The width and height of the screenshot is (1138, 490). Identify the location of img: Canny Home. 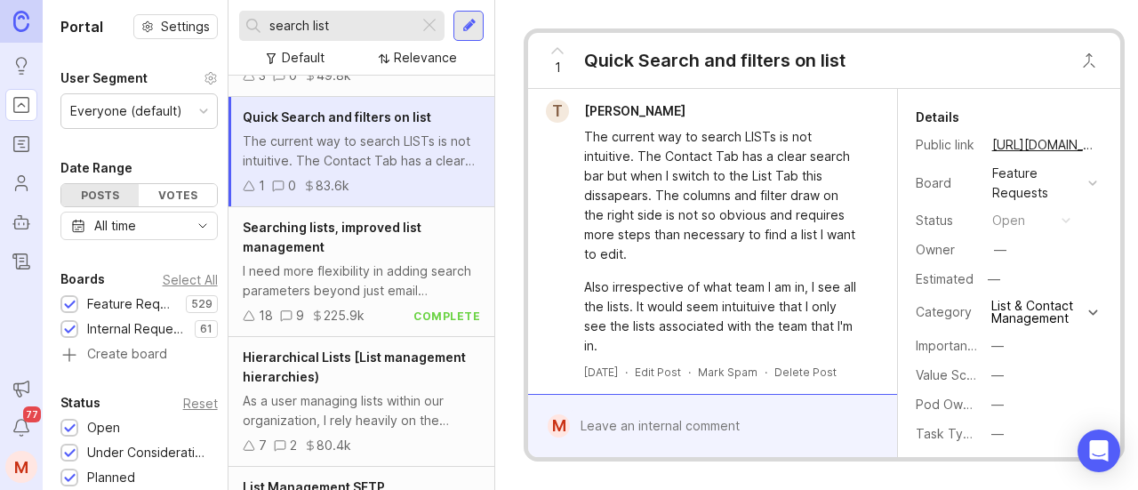
(21, 20).